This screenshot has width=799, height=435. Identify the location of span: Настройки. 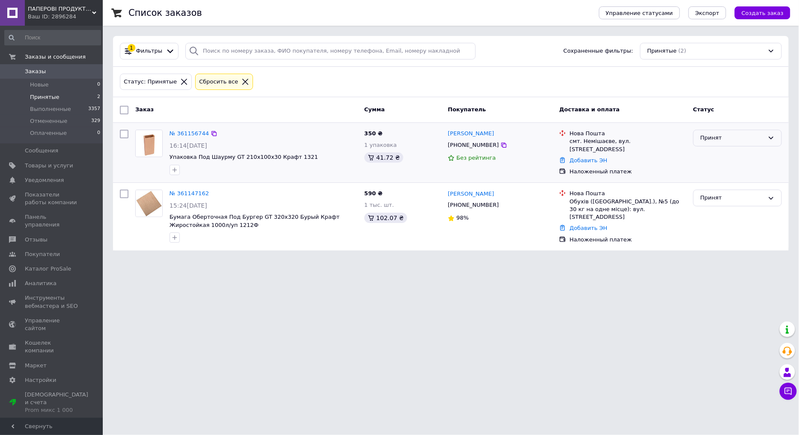
(40, 380).